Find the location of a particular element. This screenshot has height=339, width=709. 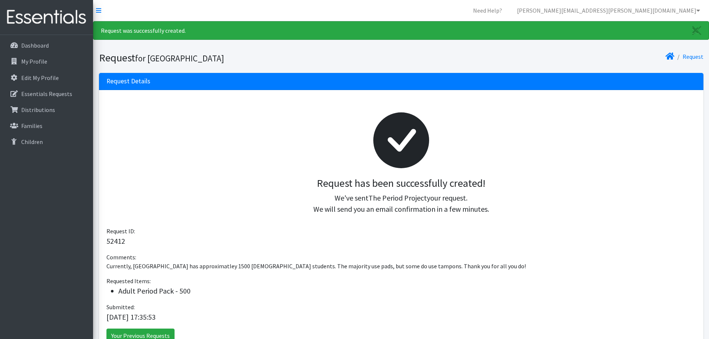

a: Children is located at coordinates (47, 142).